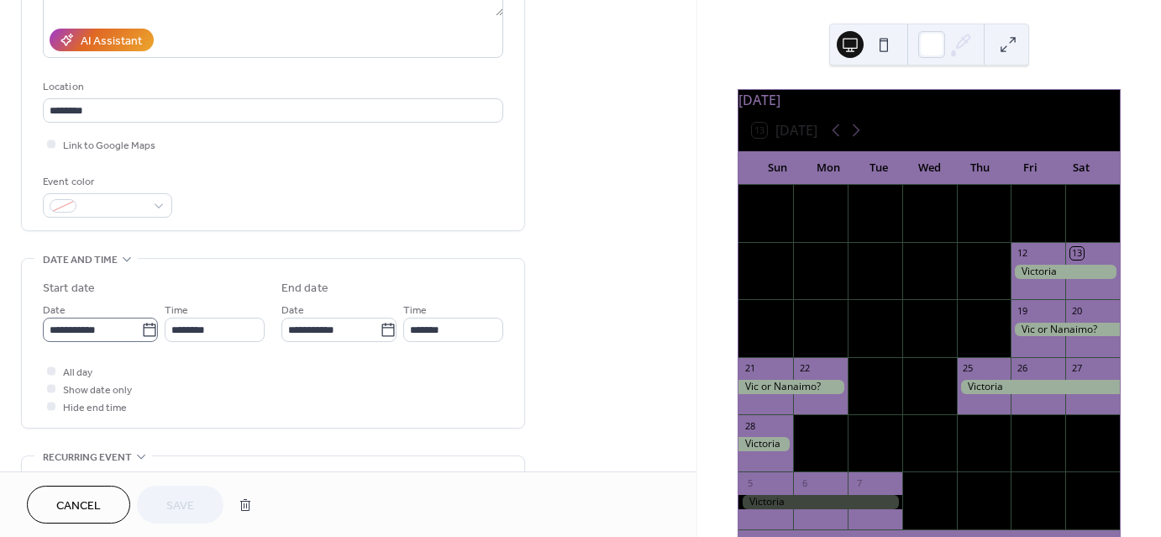  Describe the element at coordinates (878, 168) in the screenshot. I see `div: Tue` at that location.